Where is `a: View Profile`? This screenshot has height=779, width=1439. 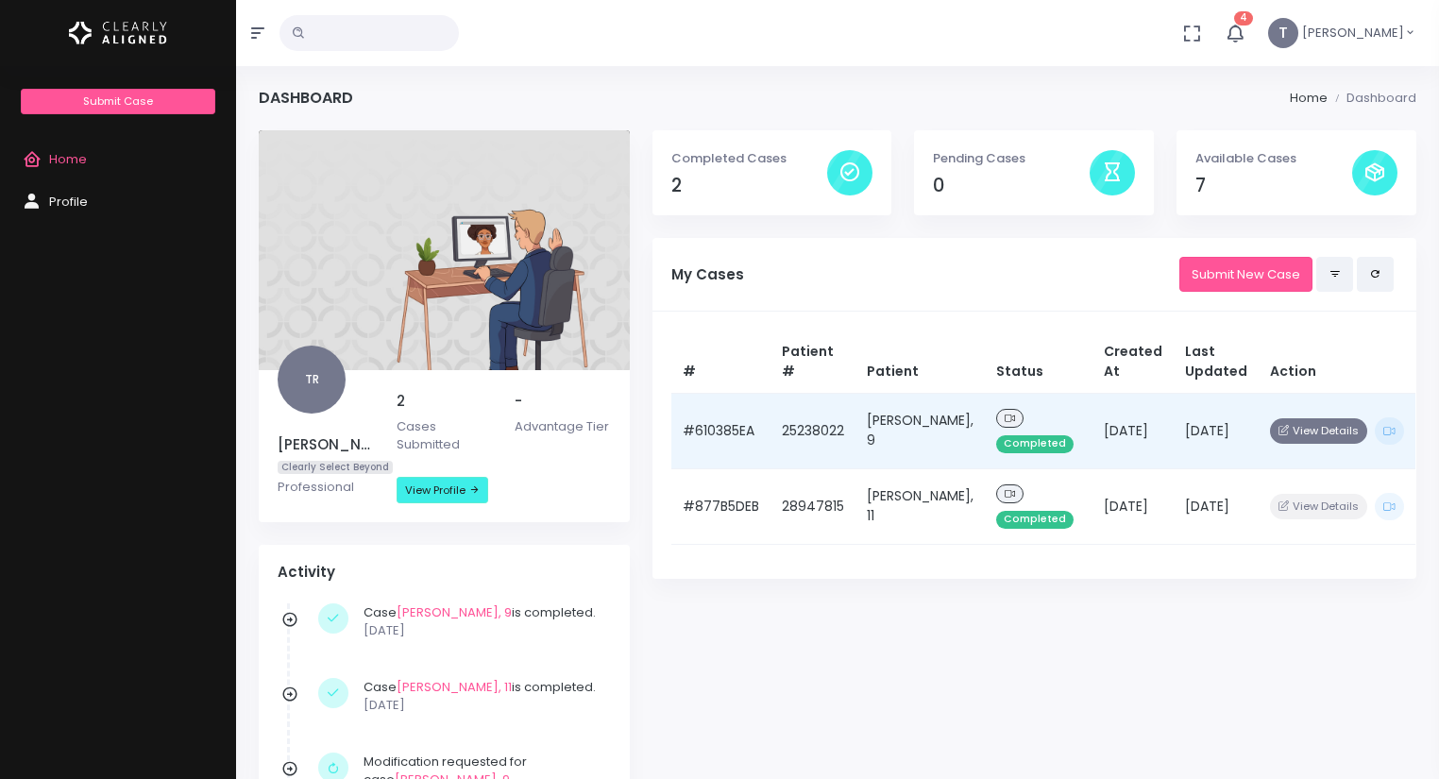
a: View Profile is located at coordinates (442, 490).